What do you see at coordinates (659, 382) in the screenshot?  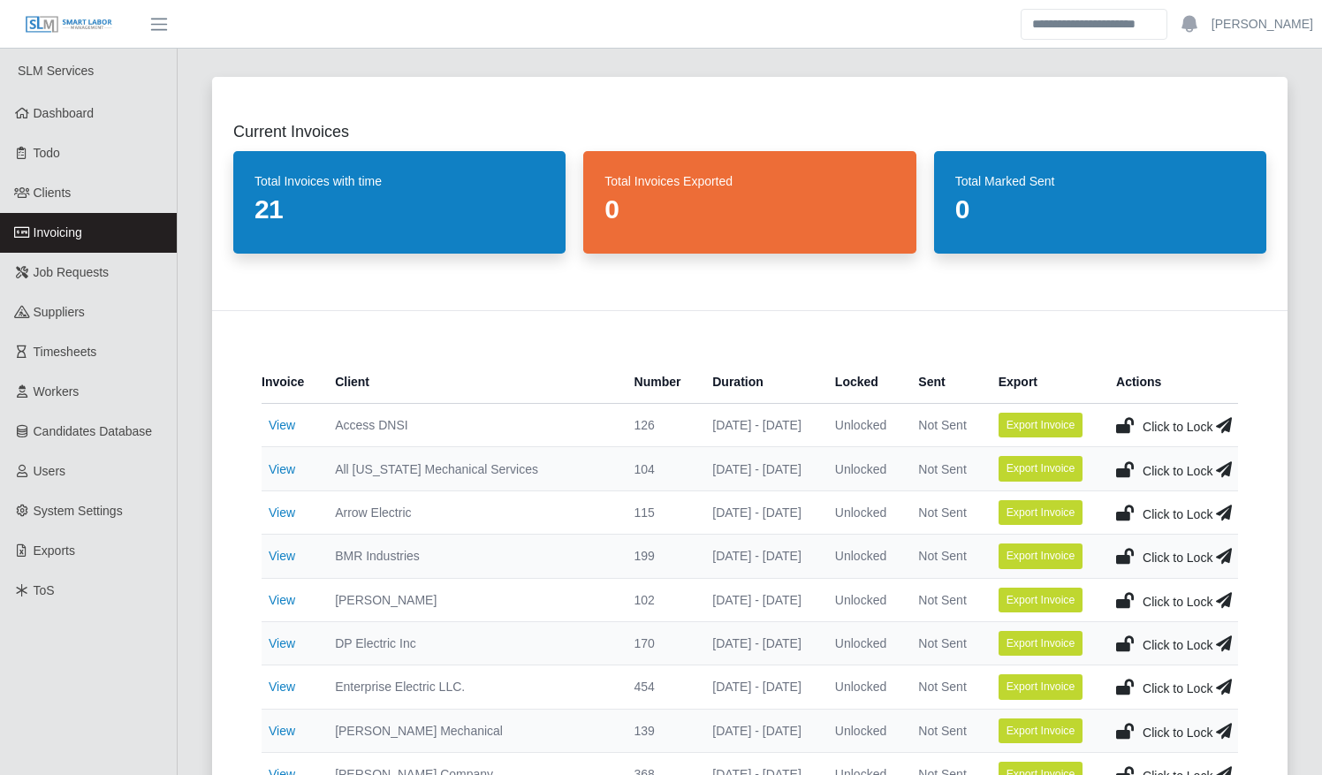 I see `th: Number` at bounding box center [659, 382].